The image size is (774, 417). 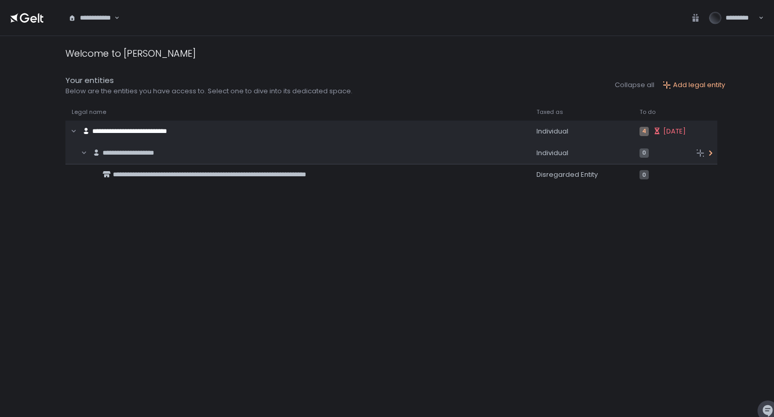 I want to click on div: Collapse all, so click(x=635, y=85).